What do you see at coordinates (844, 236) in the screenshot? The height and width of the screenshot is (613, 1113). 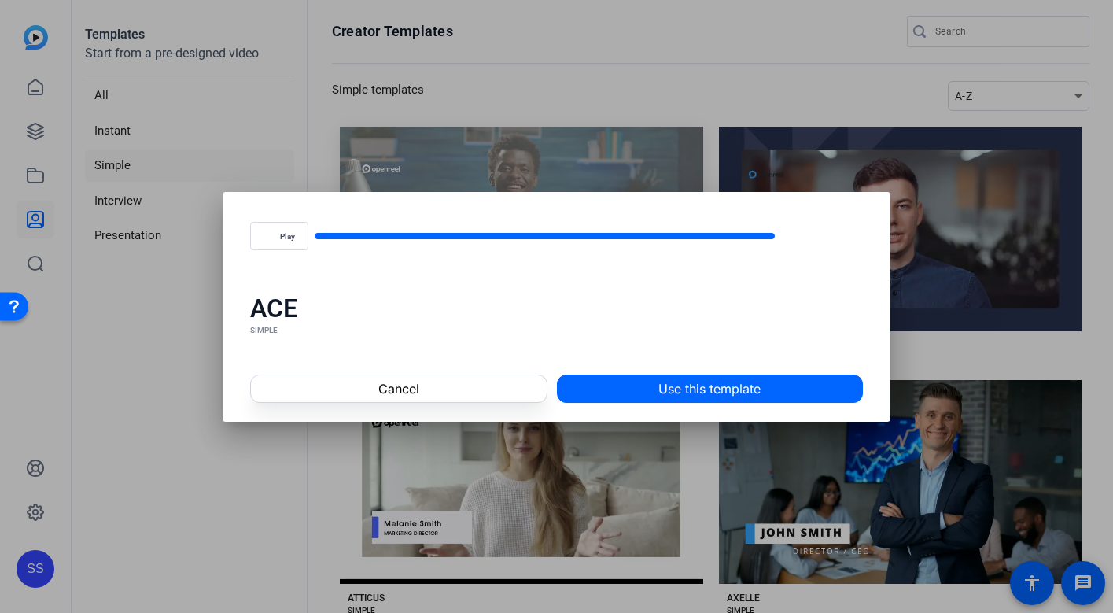 I see `button: Fullscreen` at bounding box center [844, 236].